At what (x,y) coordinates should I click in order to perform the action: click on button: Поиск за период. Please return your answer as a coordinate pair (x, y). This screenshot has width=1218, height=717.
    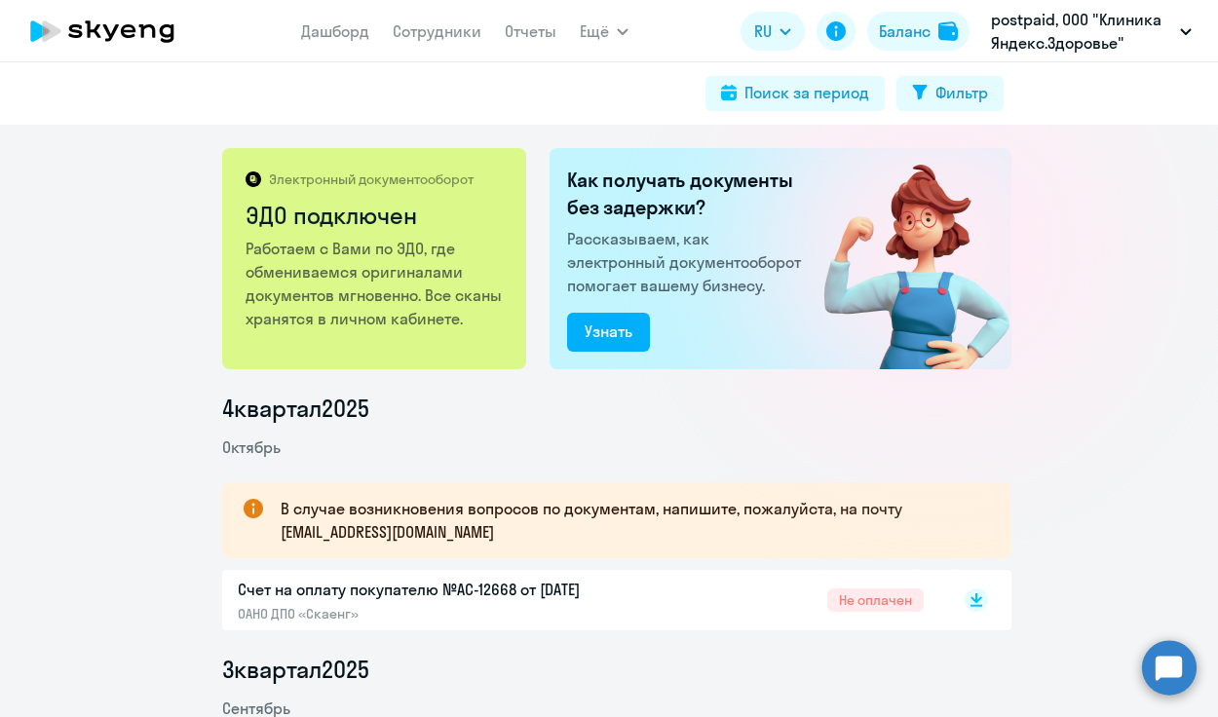
    Looking at the image, I should click on (795, 94).